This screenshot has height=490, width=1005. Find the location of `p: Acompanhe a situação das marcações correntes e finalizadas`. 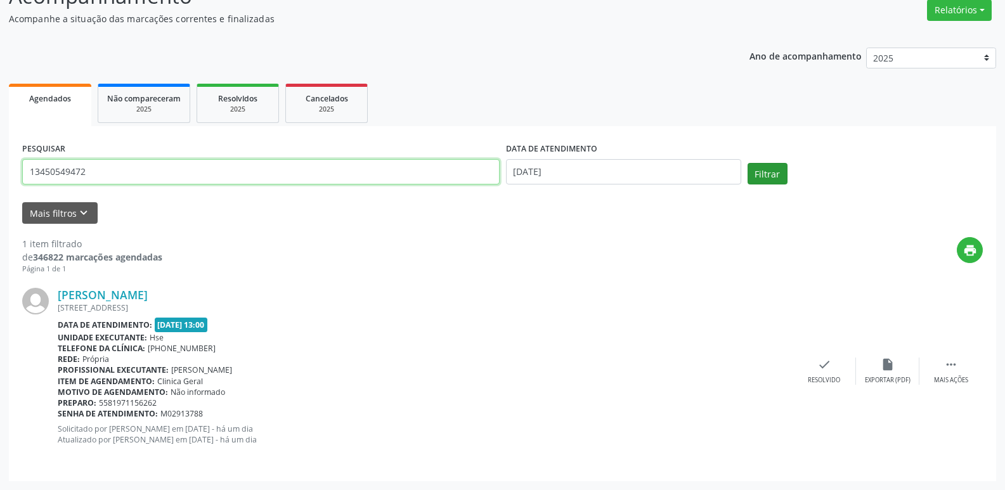

p: Acompanhe a situação das marcações correntes e finalizadas is located at coordinates (354, 18).